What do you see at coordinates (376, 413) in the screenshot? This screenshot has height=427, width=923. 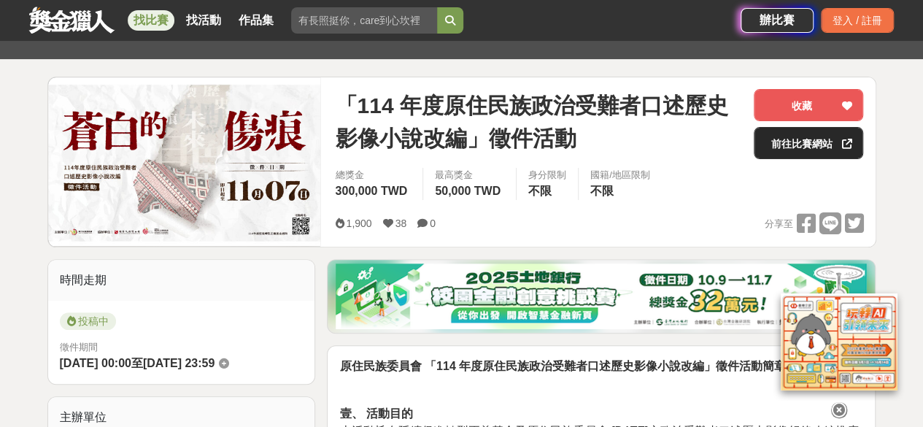 I see `strong: 壹、 活動目的` at bounding box center [376, 413].